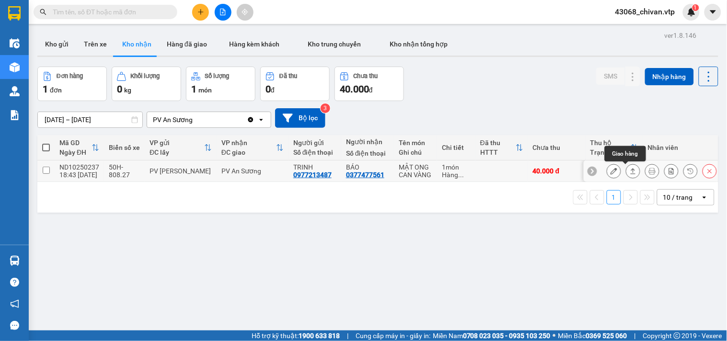 The width and height of the screenshot is (727, 341). What do you see at coordinates (335, 44) in the screenshot?
I see `span: Kho trung chuyển` at bounding box center [335, 44].